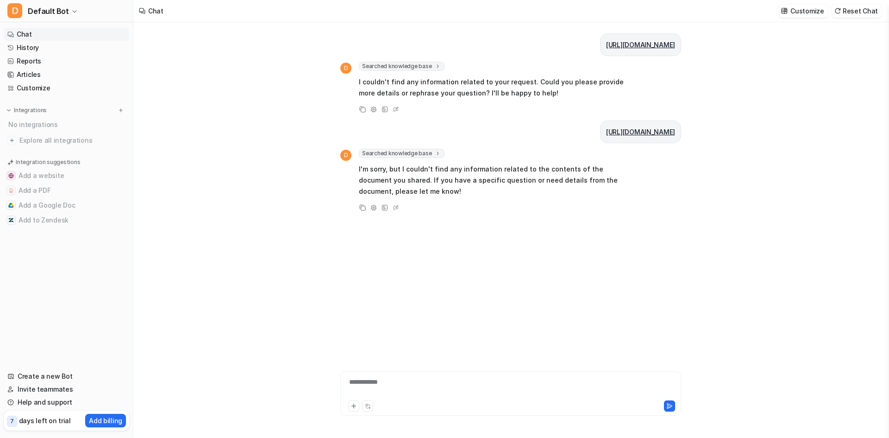  Describe the element at coordinates (12, 421) in the screenshot. I see `p: 7` at that location.